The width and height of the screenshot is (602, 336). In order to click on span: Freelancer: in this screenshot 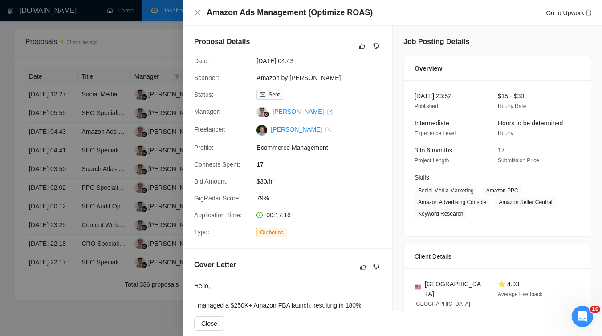, I will do `click(210, 129)`.